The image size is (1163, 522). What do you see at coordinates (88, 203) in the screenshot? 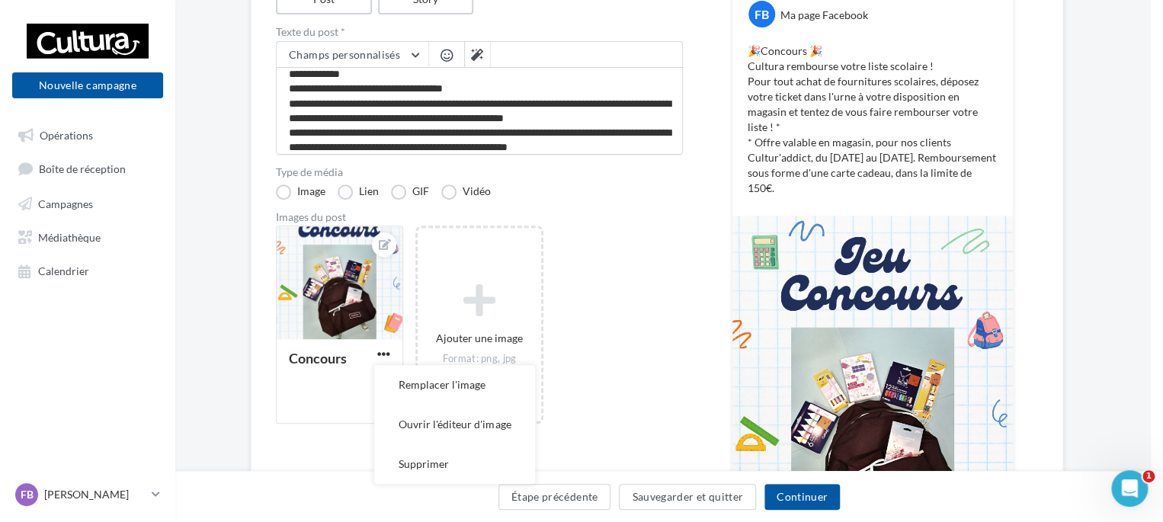
I see `a: Campagnes` at bounding box center [88, 203].